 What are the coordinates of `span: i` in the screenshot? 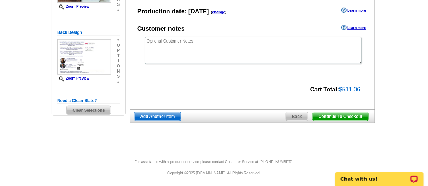 It's located at (118, 61).